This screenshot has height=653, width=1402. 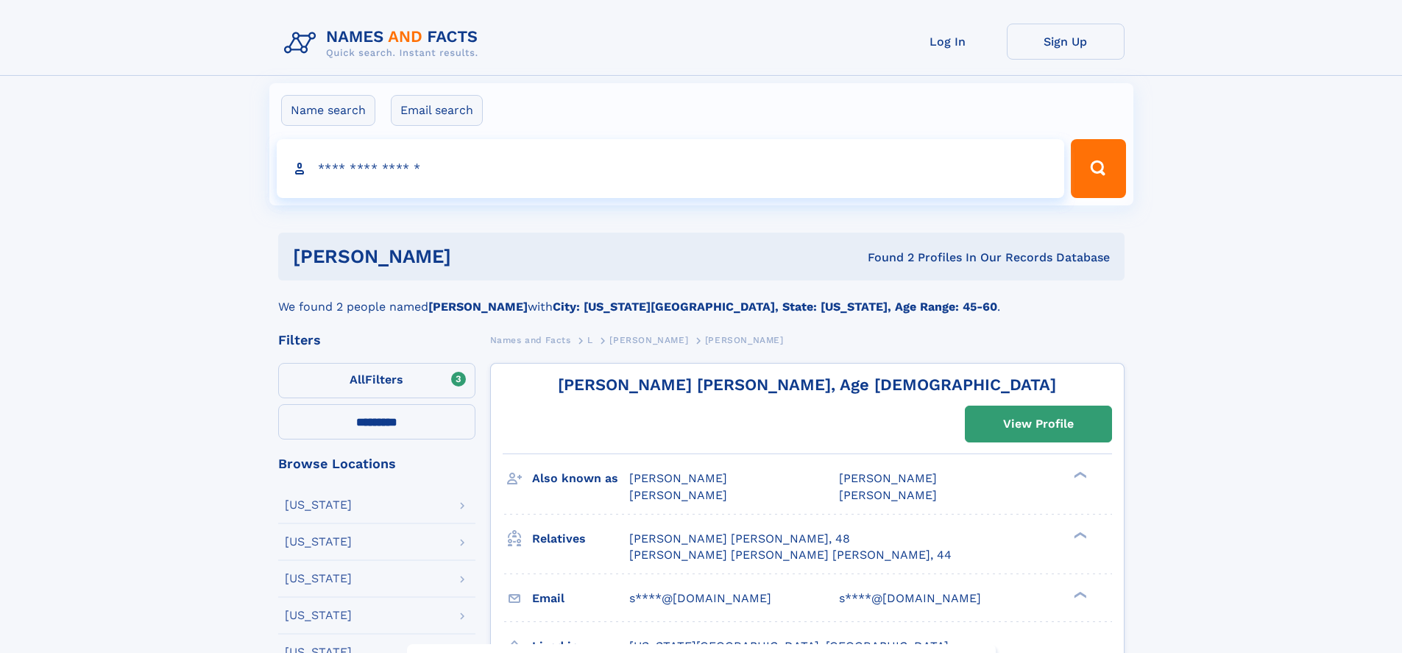 I want to click on h3: Also known as, so click(x=581, y=478).